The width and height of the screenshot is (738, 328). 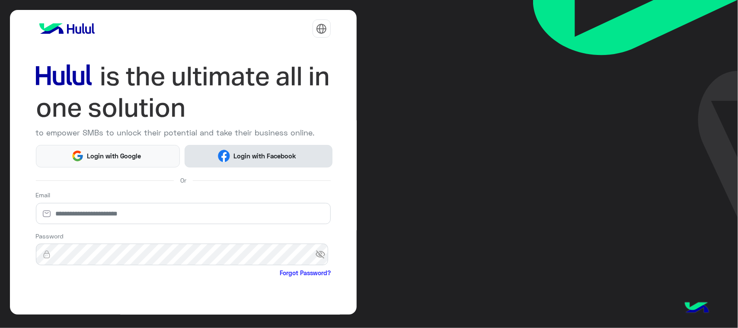 What do you see at coordinates (183, 92) in the screenshot?
I see `img: hululLoginTitle_EN.svg` at bounding box center [183, 92].